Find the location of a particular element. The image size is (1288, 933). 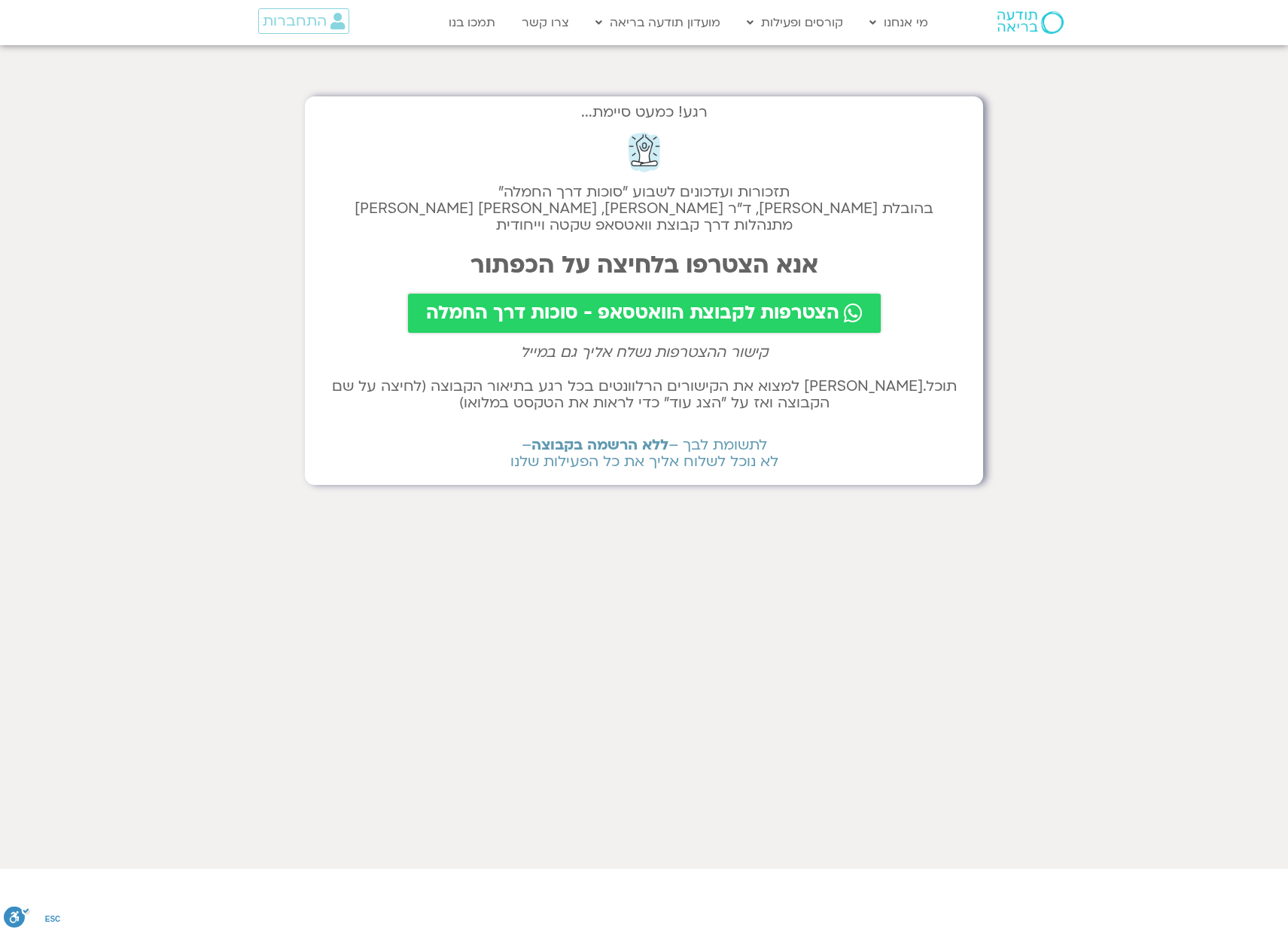

b: ללא הרשמה בקבוצה is located at coordinates (600, 445).